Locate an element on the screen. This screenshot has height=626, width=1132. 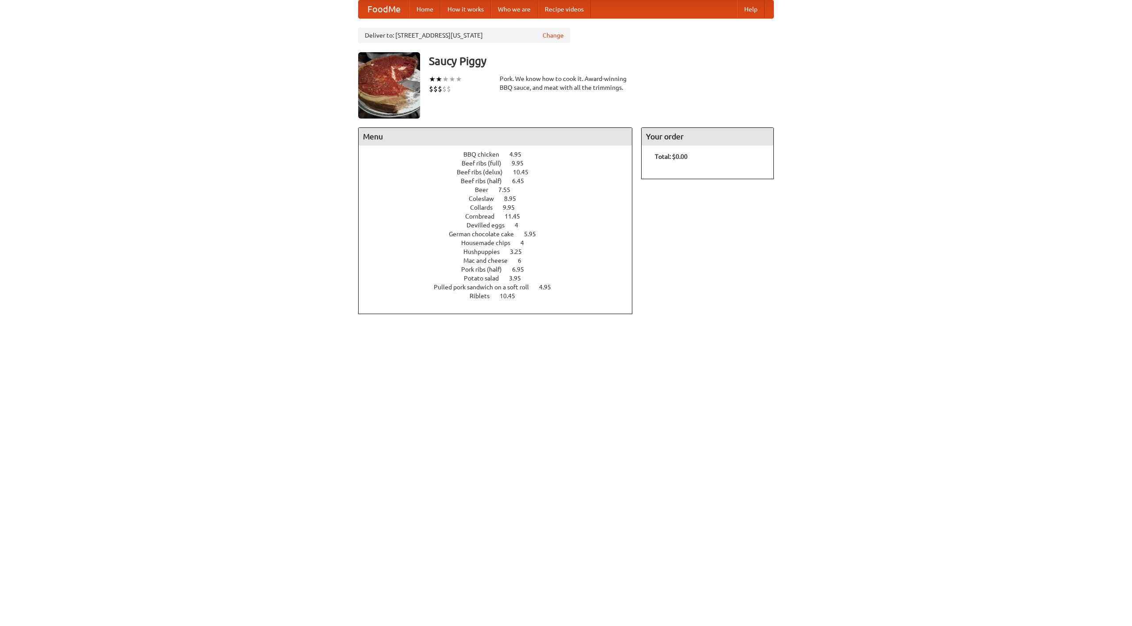
span: 11.45 is located at coordinates (516, 216).